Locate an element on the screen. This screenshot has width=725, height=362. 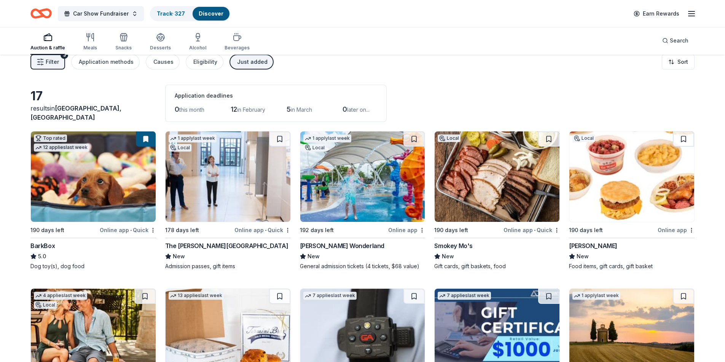
span: in March is located at coordinates (301, 110).